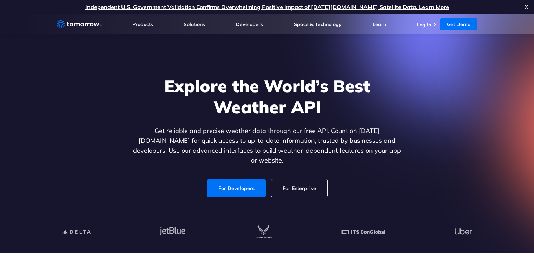 This screenshot has height=273, width=534. What do you see at coordinates (424, 25) in the screenshot?
I see `a: Log In` at bounding box center [424, 25].